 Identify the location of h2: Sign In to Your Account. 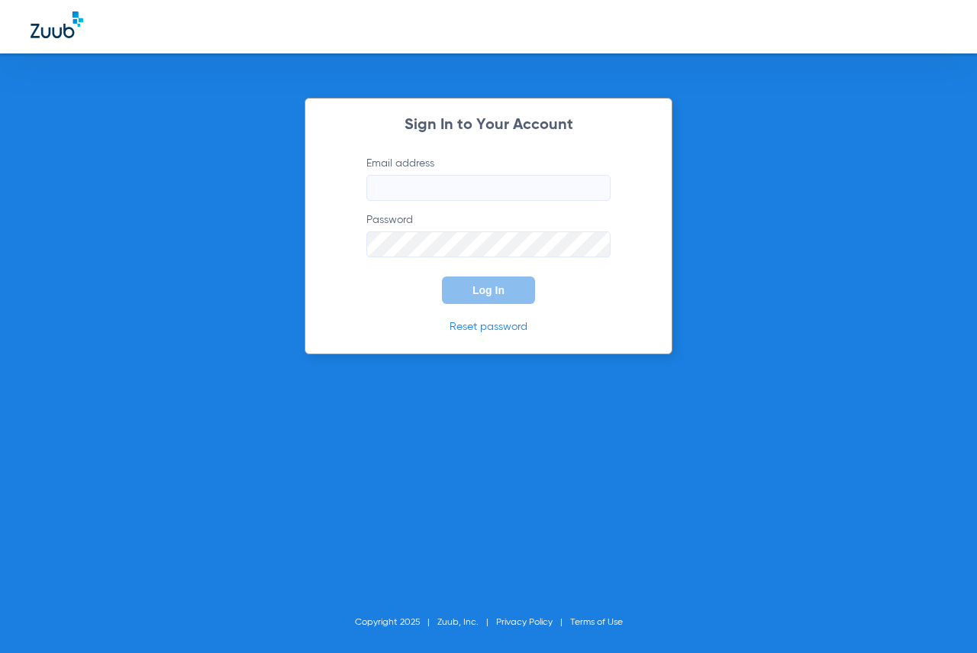
(488, 125).